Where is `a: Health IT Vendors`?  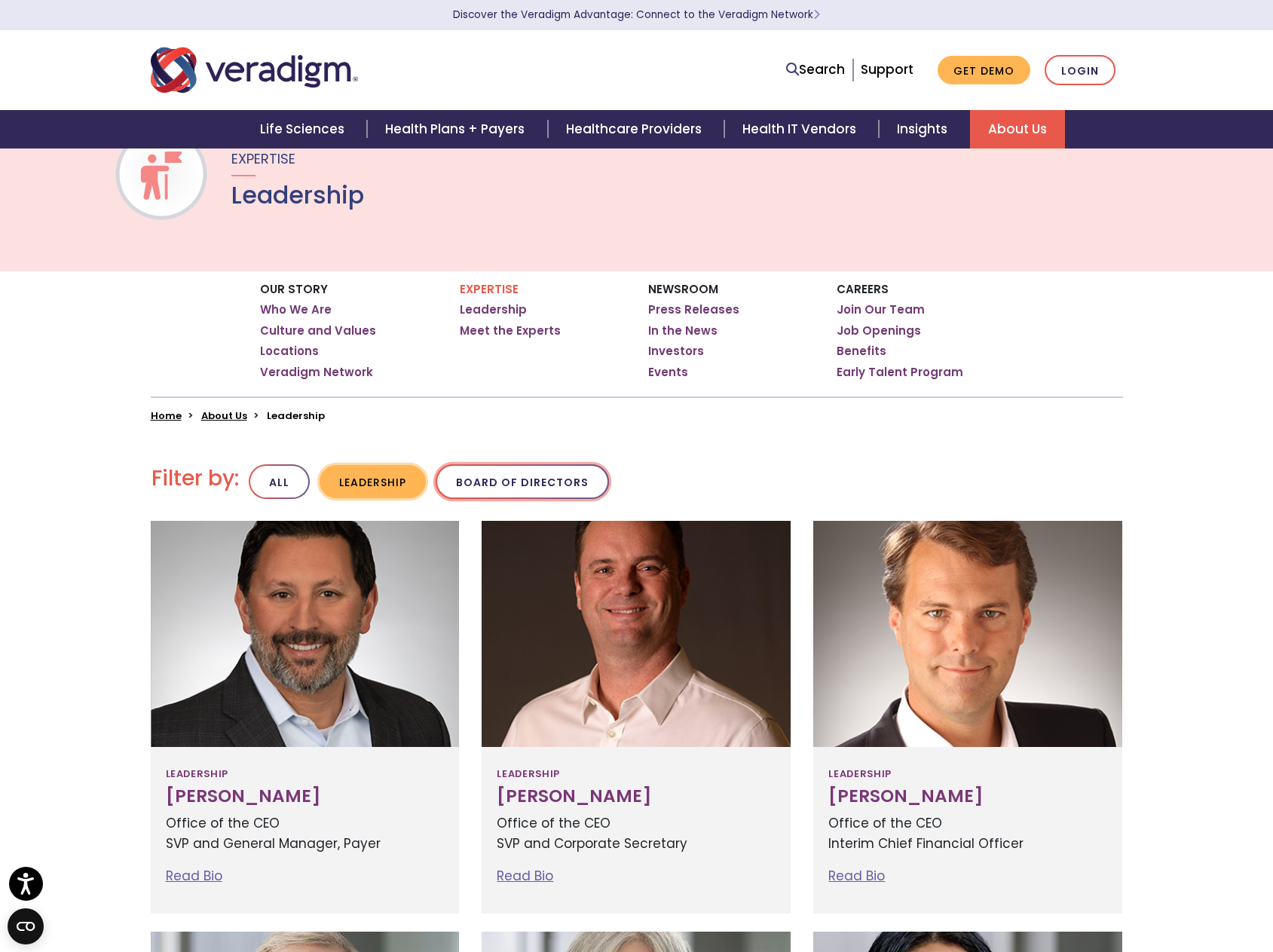 a: Health IT Vendors is located at coordinates (801, 129).